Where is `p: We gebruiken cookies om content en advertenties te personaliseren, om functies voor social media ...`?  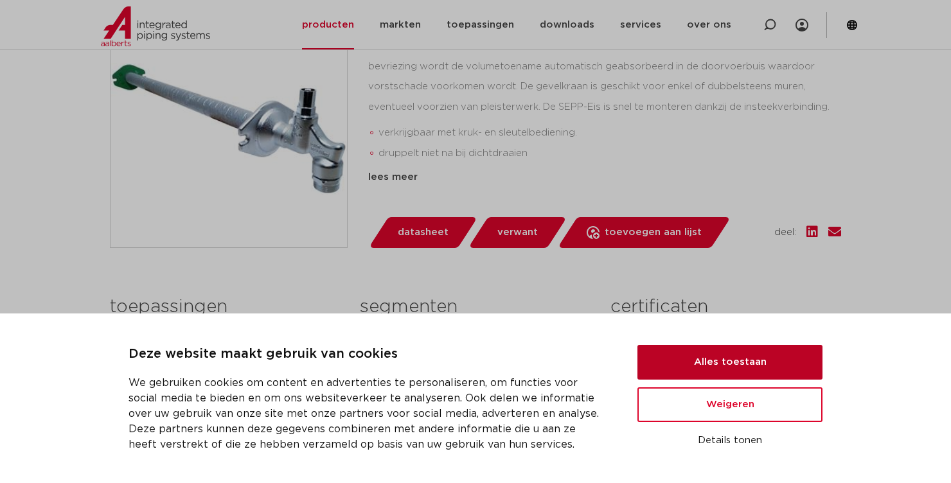
p: We gebruiken cookies om content en advertenties te personaliseren, om functies voor social media ... is located at coordinates (367, 414).